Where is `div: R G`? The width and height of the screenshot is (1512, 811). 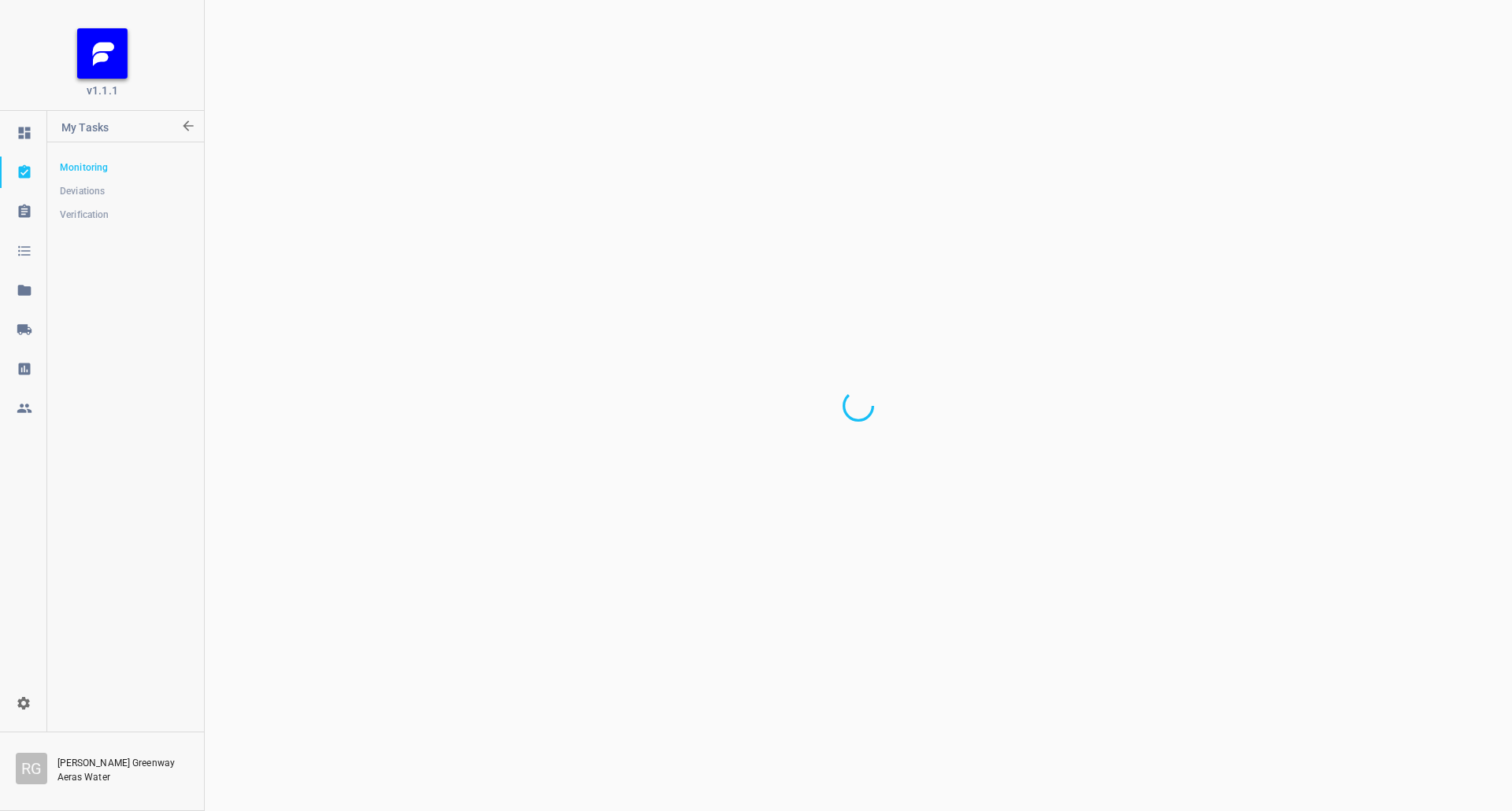 div: R G is located at coordinates (31, 769).